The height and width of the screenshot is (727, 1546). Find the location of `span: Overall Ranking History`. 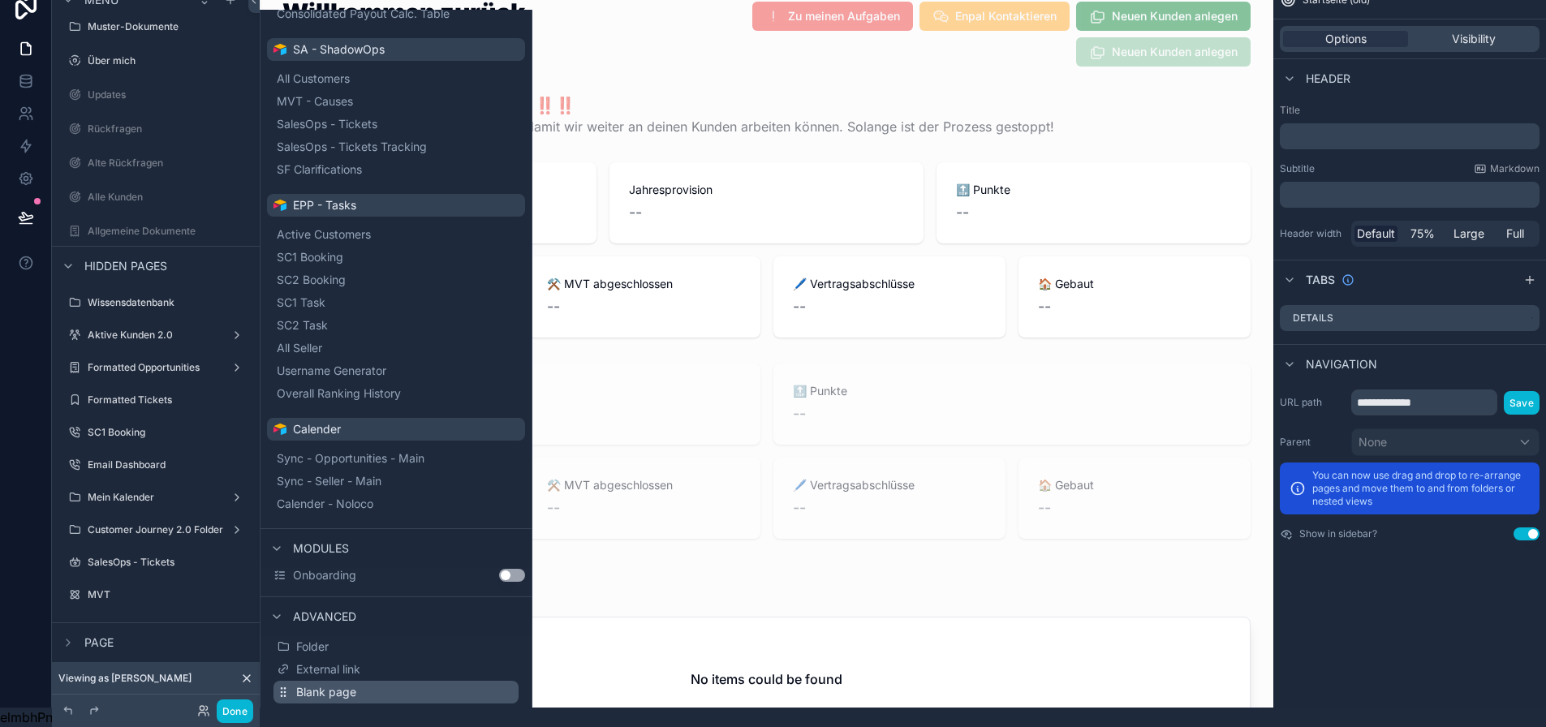

span: Overall Ranking History is located at coordinates (338, 394).